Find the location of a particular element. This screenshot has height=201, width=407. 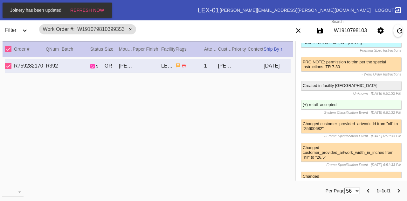

span: Refresh Now is located at coordinates (87, 10).